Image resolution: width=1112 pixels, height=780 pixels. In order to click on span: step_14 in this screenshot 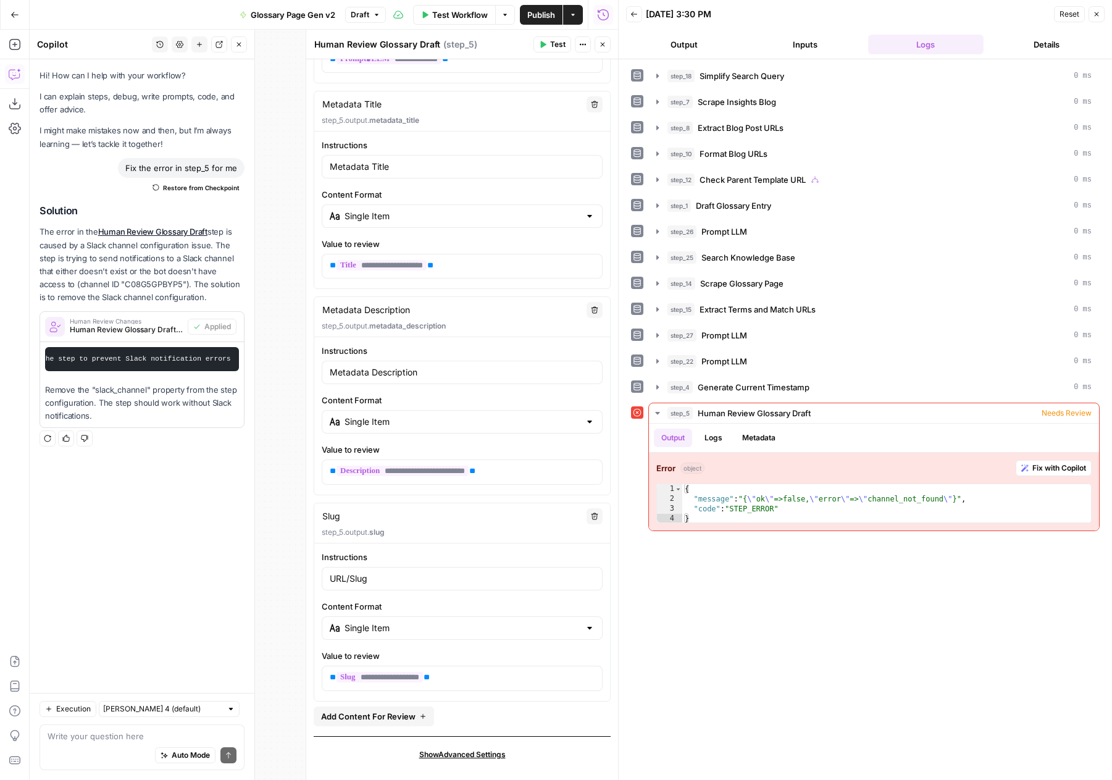, I will do `click(681, 284)`.